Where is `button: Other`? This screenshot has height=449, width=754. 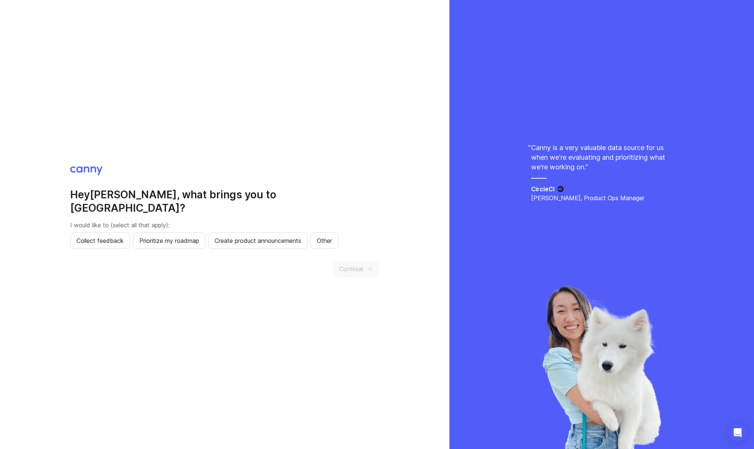 button: Other is located at coordinates (324, 241).